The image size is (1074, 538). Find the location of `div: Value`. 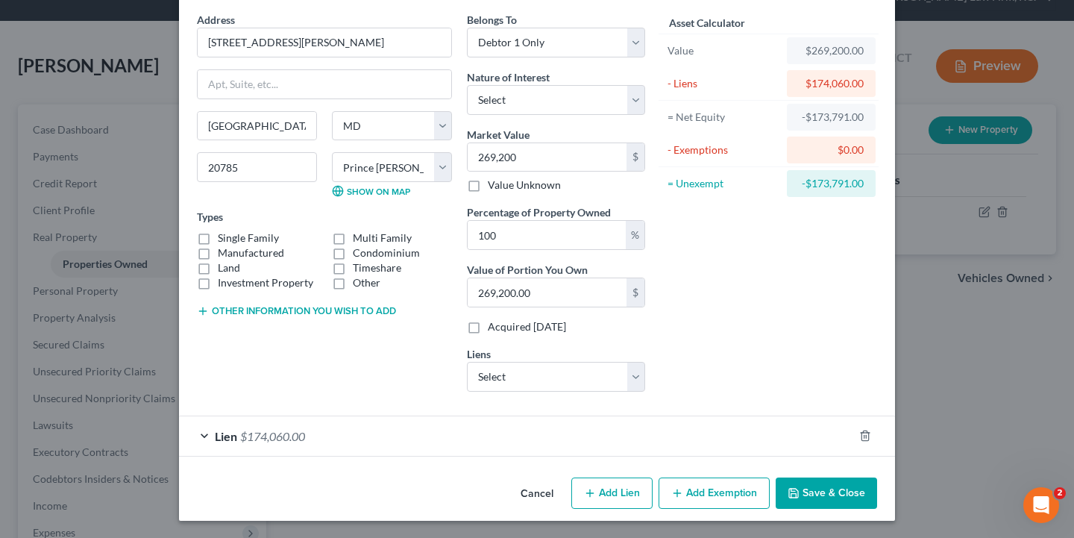

div: Value is located at coordinates (724, 51).